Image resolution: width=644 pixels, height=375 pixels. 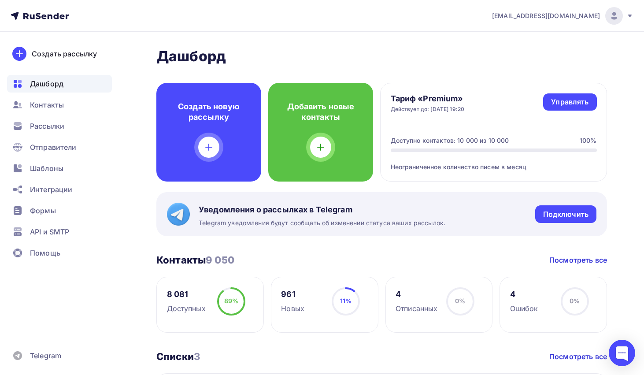 I want to click on a: Шаблоны, so click(x=59, y=168).